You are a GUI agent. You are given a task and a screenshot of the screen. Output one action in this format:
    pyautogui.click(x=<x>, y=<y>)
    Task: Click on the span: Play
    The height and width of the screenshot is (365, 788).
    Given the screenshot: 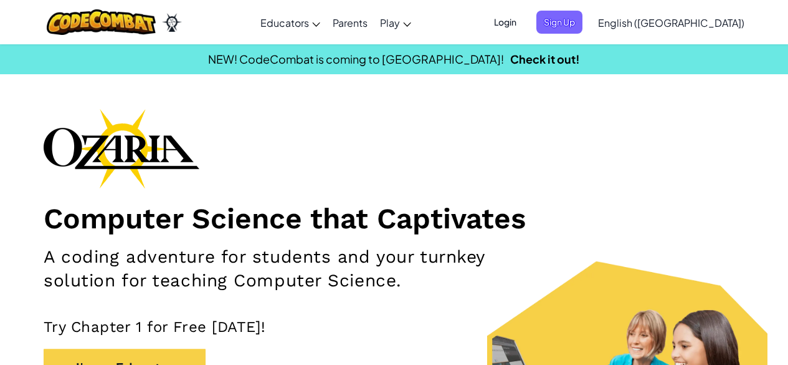 What is the action you would take?
    pyautogui.click(x=390, y=22)
    